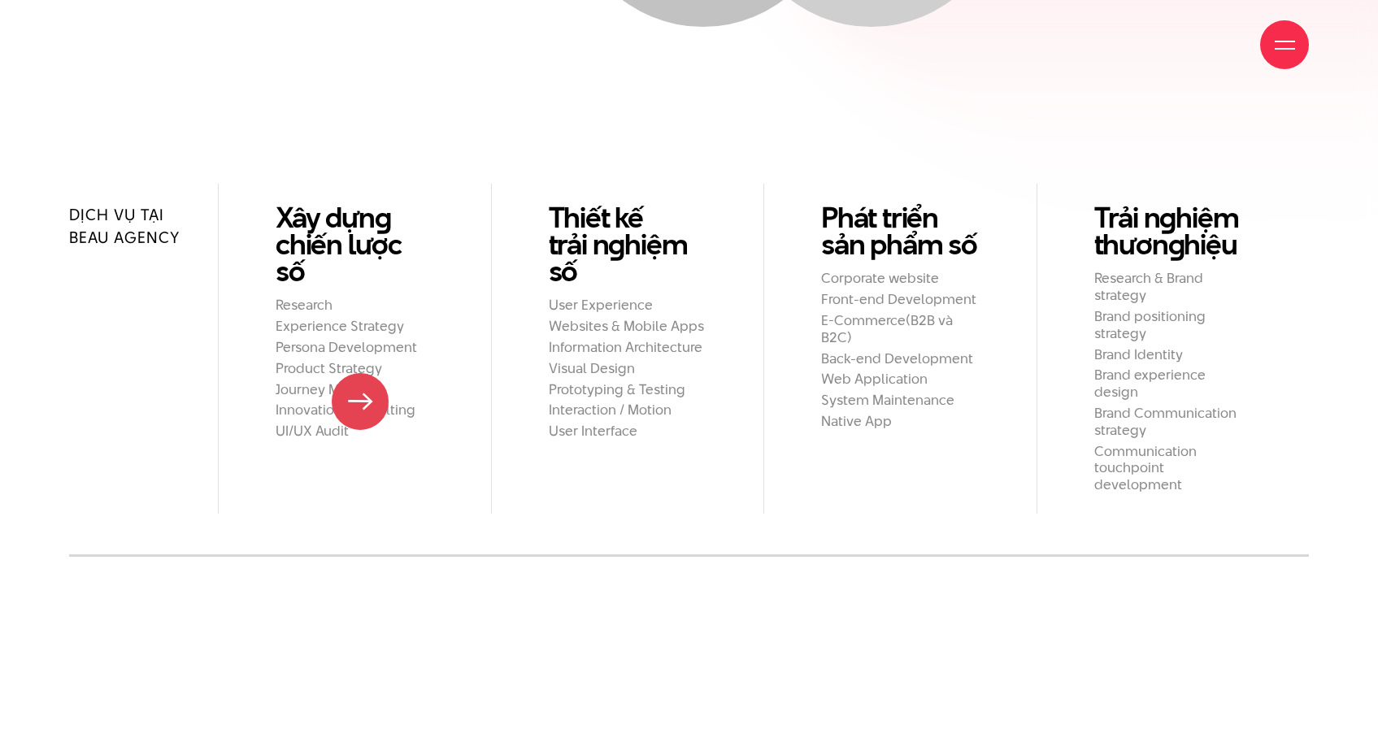 This screenshot has width=1378, height=751. Describe the element at coordinates (355, 326) in the screenshot. I see `h2: Experience Strategy` at that location.